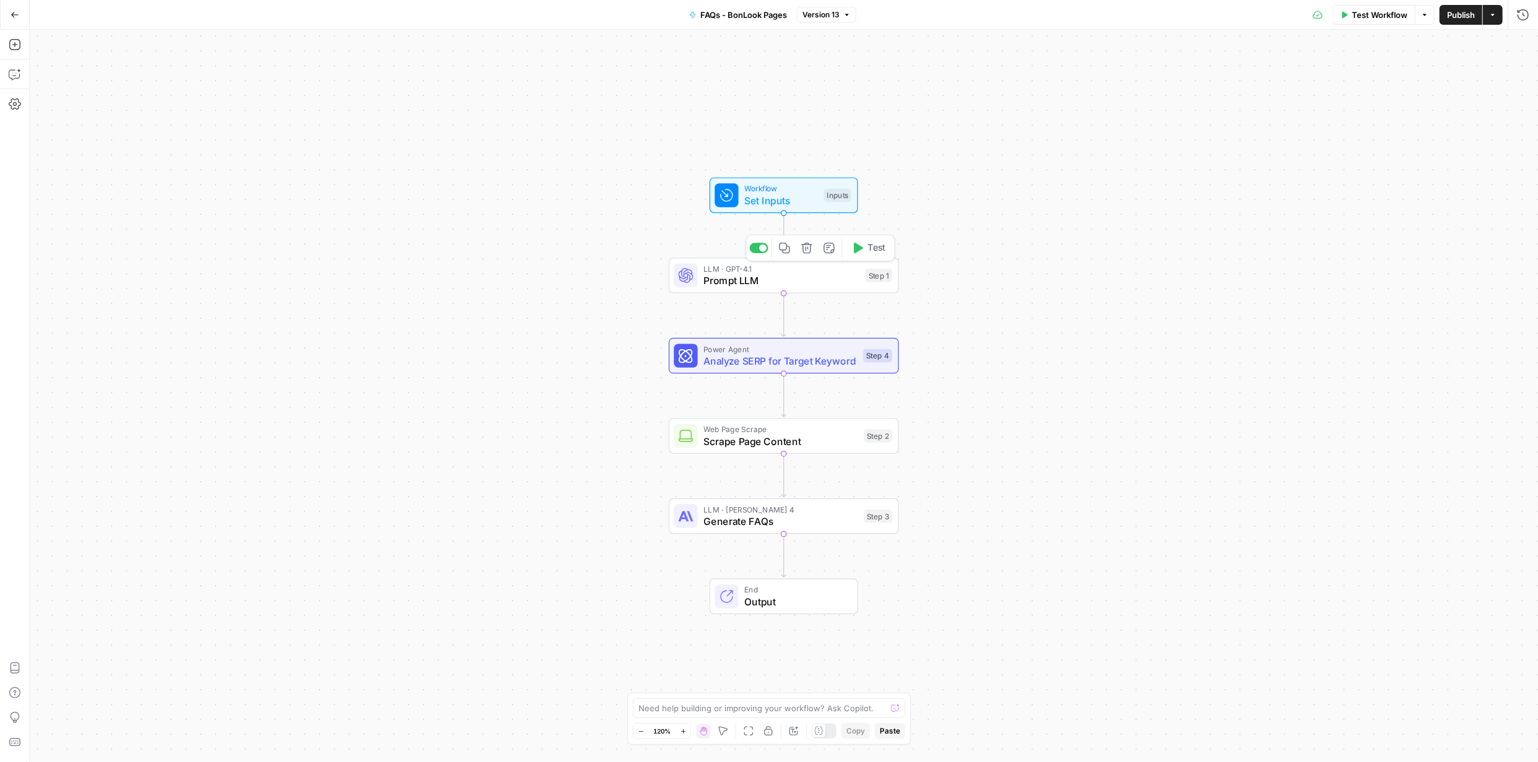 The image size is (1538, 762). What do you see at coordinates (48, 25) in the screenshot?
I see `div: v 4.0.25` at bounding box center [48, 25].